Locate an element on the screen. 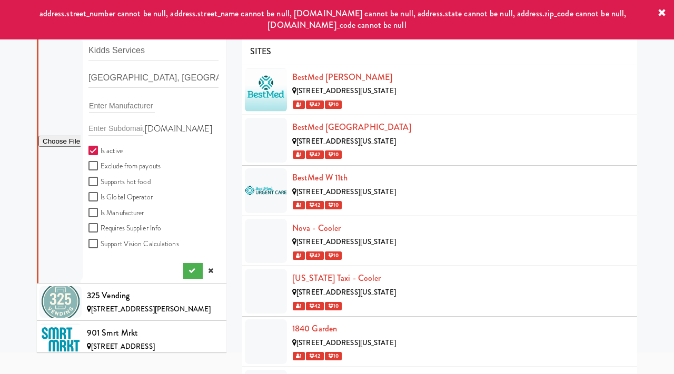 Image resolution: width=674 pixels, height=374 pixels. label: Support Vision Calculations is located at coordinates (134, 244).